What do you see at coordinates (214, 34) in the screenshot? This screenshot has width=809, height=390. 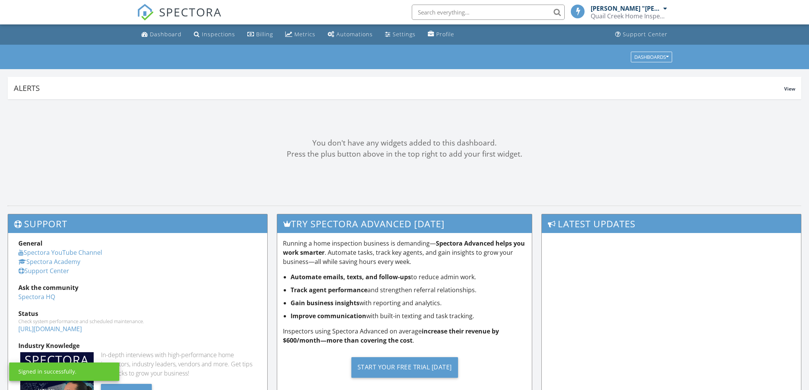 I see `a: Inspections` at bounding box center [214, 34].